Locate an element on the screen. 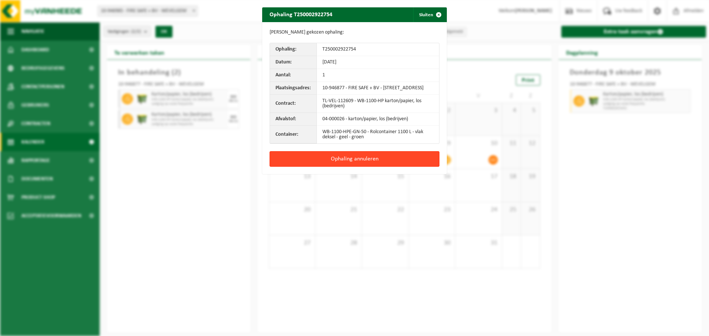 The image size is (709, 336). td: 1 is located at coordinates (378, 75).